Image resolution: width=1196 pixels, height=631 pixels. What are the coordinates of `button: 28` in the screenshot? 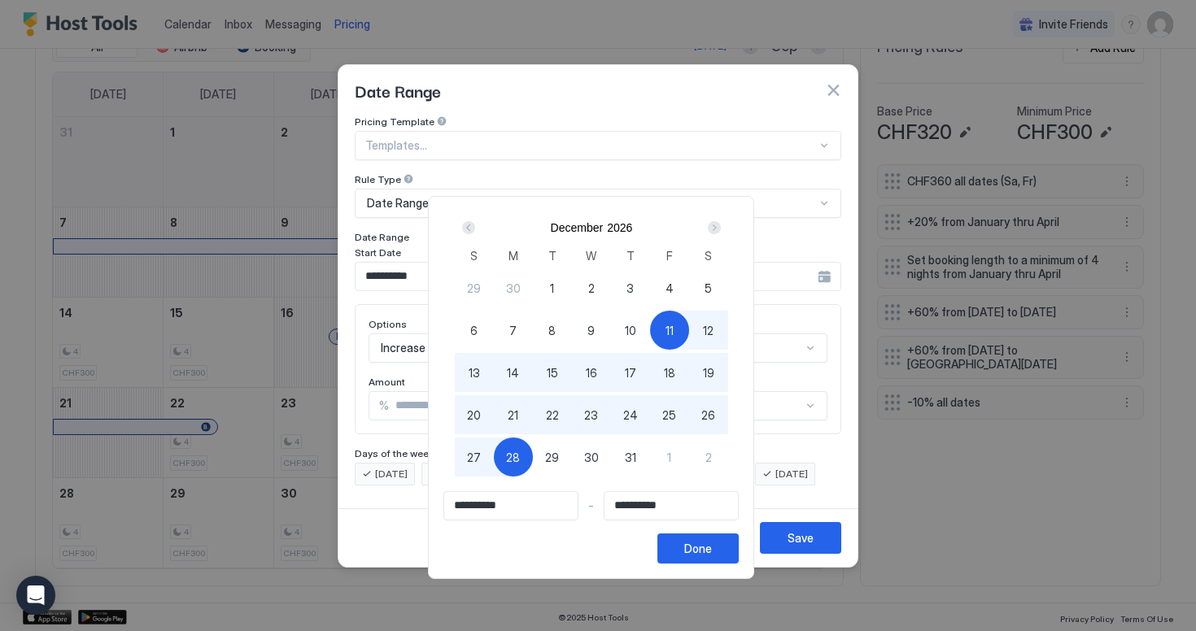 It's located at (513, 457).